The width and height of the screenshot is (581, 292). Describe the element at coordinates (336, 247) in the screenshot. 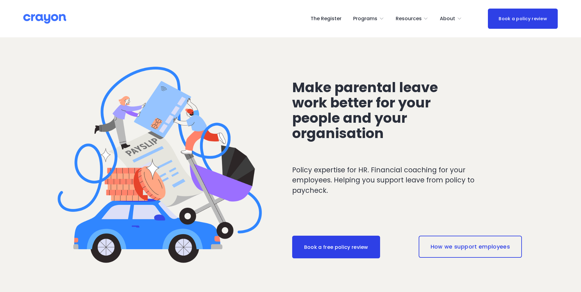

I see `a: Book a free policy review` at that location.